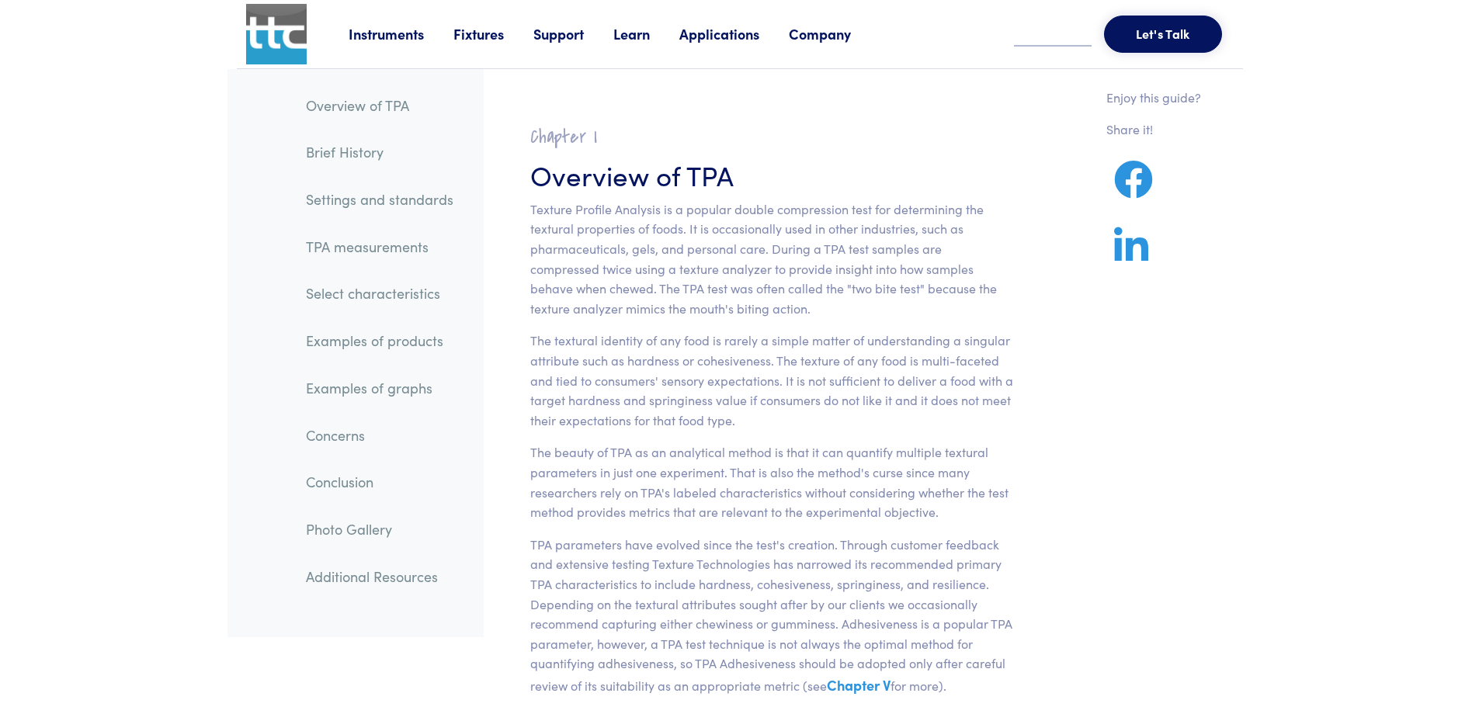 This screenshot has height=707, width=1479. Describe the element at coordinates (380, 388) in the screenshot. I see `a: Examples of graphs` at that location.